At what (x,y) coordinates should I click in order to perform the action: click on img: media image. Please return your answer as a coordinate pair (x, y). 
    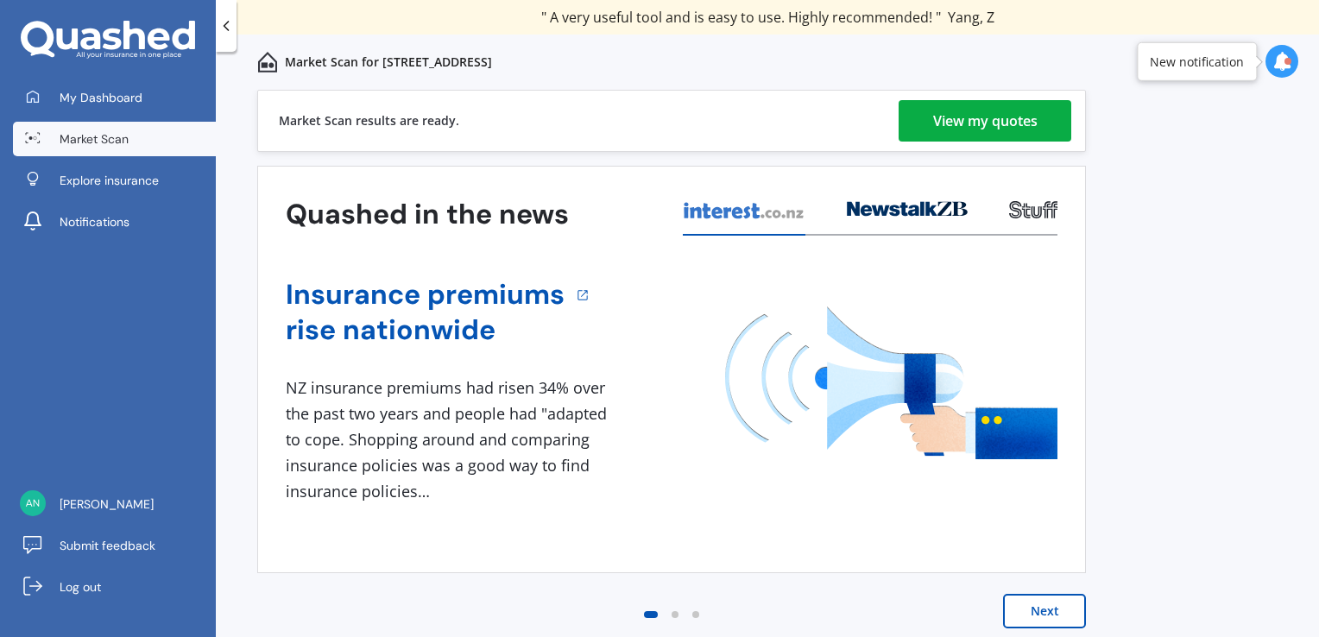
    Looking at the image, I should click on (891, 382).